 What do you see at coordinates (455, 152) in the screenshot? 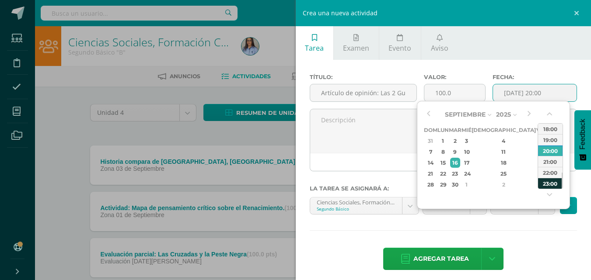
I see `div: 9` at bounding box center [455, 152].